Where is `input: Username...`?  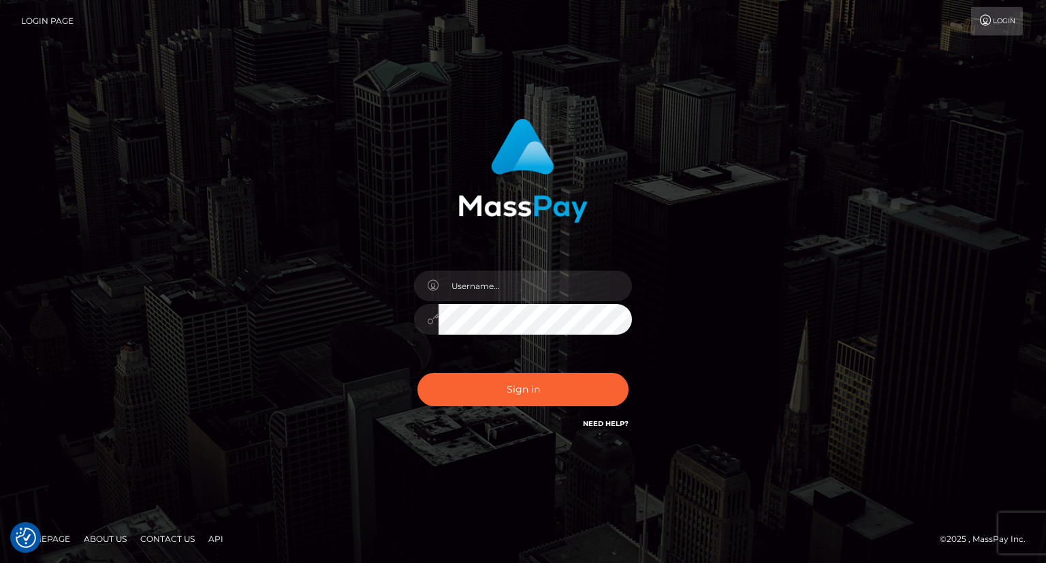 input: Username... is located at coordinates (535, 285).